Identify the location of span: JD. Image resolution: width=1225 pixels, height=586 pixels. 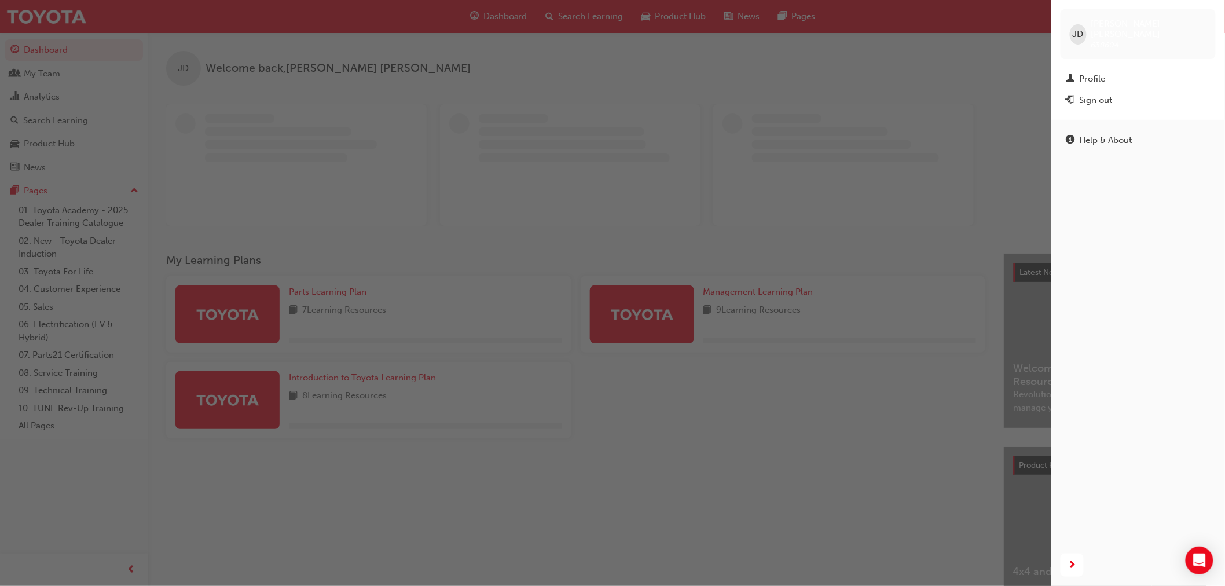
(1078, 34).